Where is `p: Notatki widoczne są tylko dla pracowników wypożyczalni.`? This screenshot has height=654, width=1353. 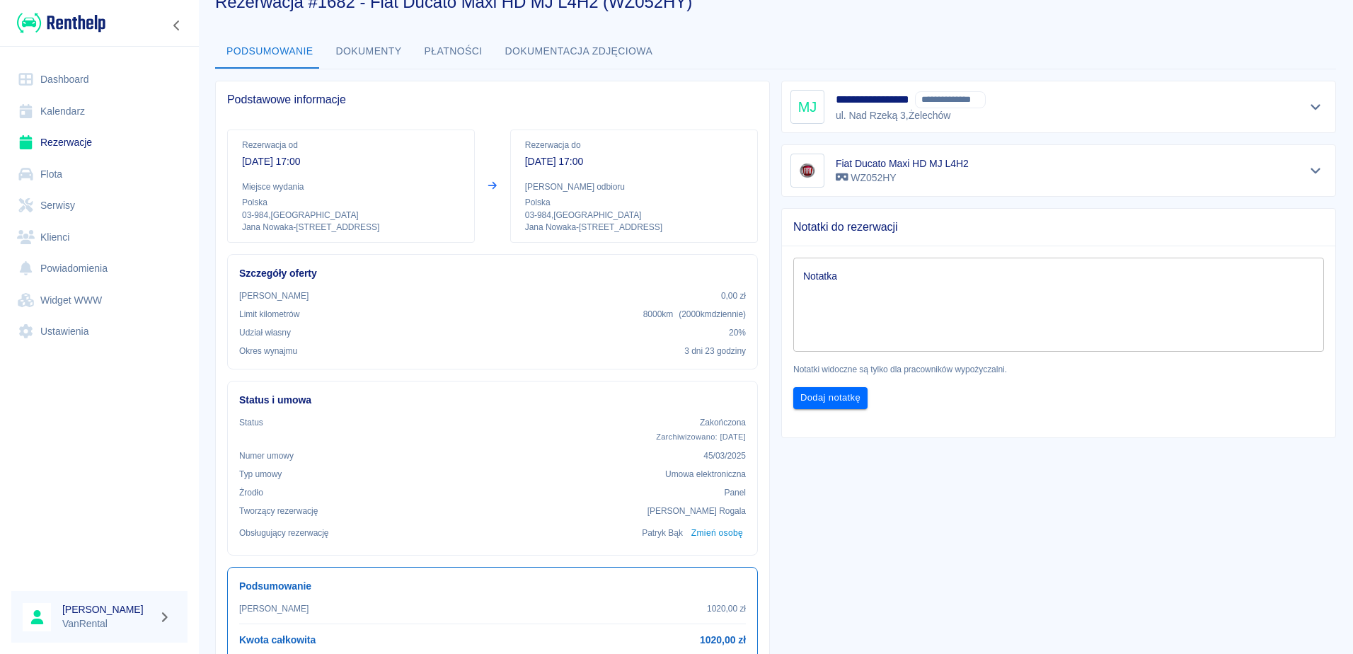 p: Notatki widoczne są tylko dla pracowników wypożyczalni. is located at coordinates (1058, 369).